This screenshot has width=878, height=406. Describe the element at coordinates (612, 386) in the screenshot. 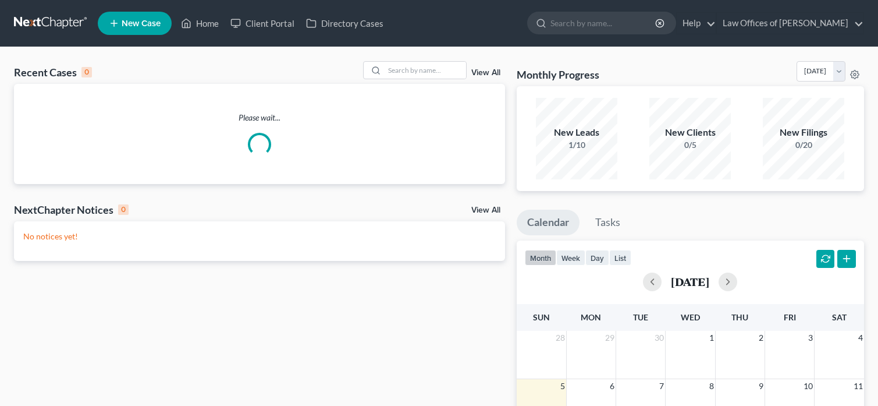

I see `span: 6` at that location.